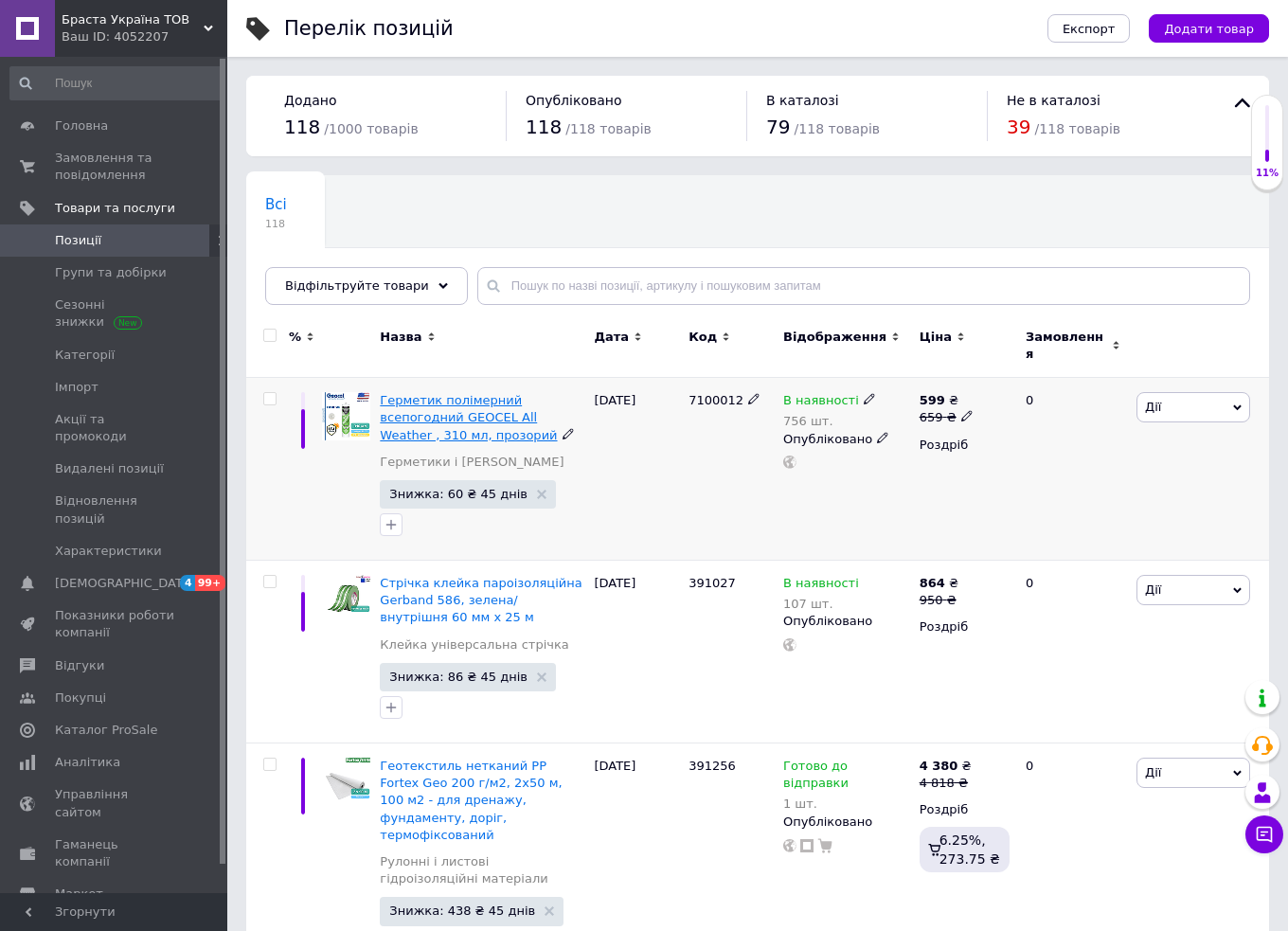  What do you see at coordinates (309, 100) in the screenshot?
I see `span: Додано` at bounding box center [309, 100].